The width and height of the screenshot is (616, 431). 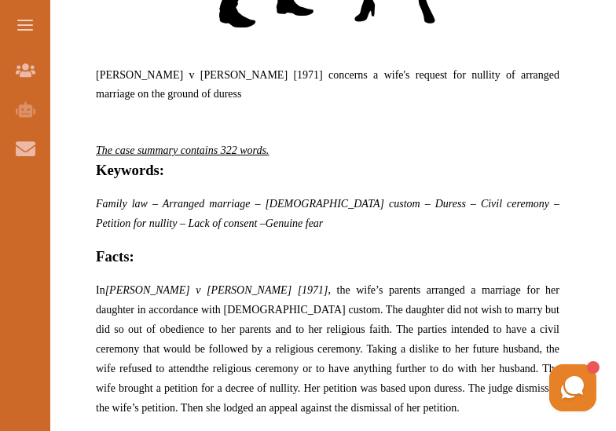 I want to click on strong: Facts:, so click(x=115, y=256).